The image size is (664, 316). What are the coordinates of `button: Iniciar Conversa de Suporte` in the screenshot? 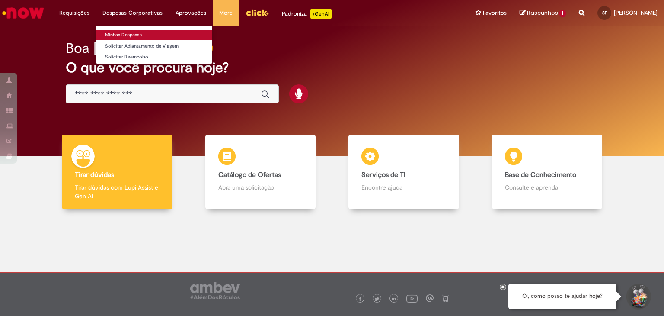 It's located at (638, 296).